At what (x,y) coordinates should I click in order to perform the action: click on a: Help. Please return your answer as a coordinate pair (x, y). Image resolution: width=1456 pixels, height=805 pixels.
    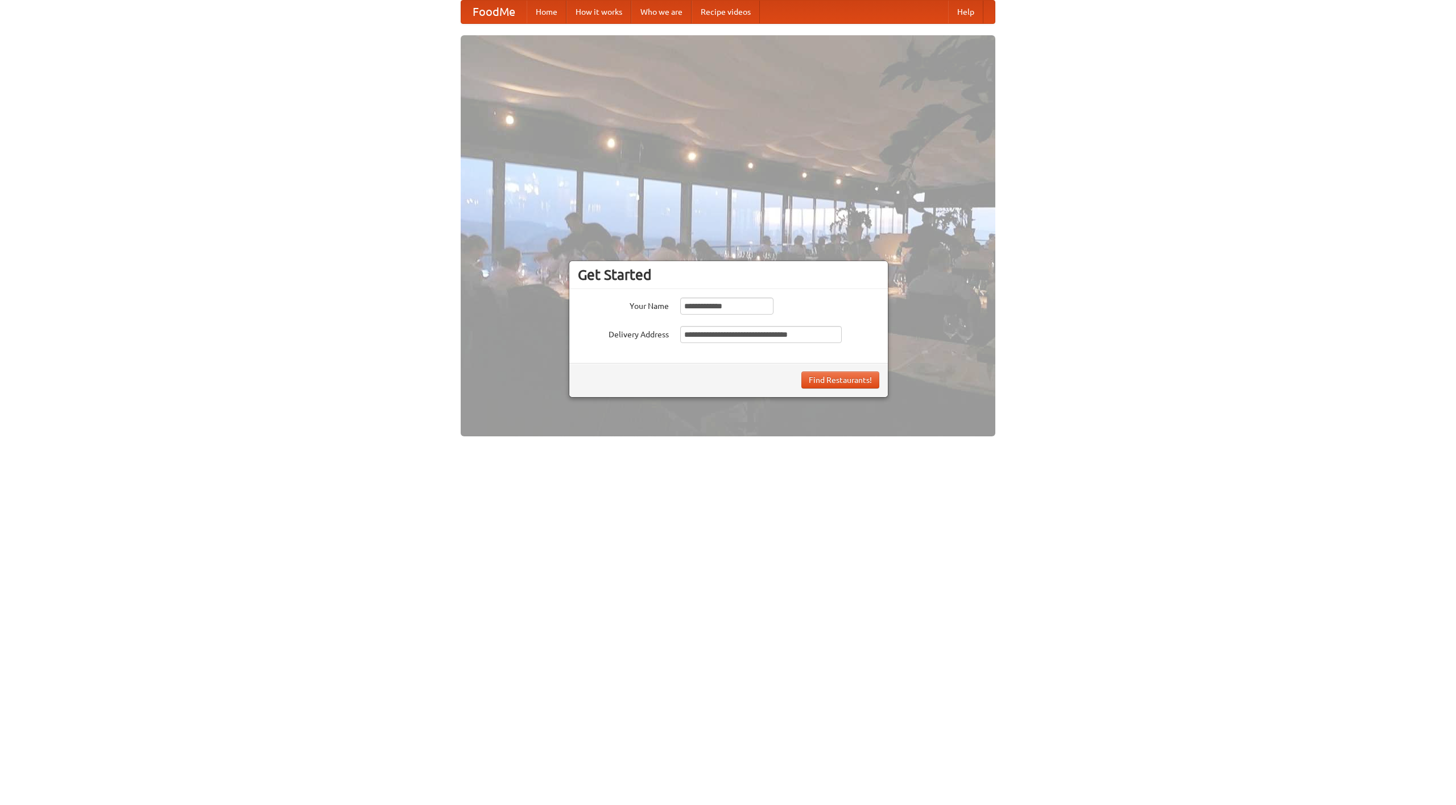
    Looking at the image, I should click on (966, 12).